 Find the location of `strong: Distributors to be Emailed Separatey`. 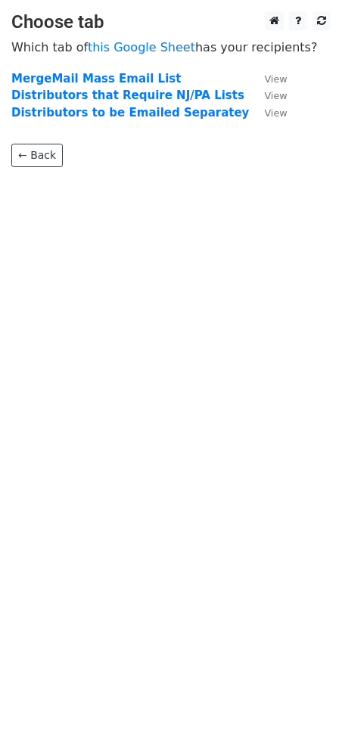

strong: Distributors to be Emailed Separatey is located at coordinates (130, 113).